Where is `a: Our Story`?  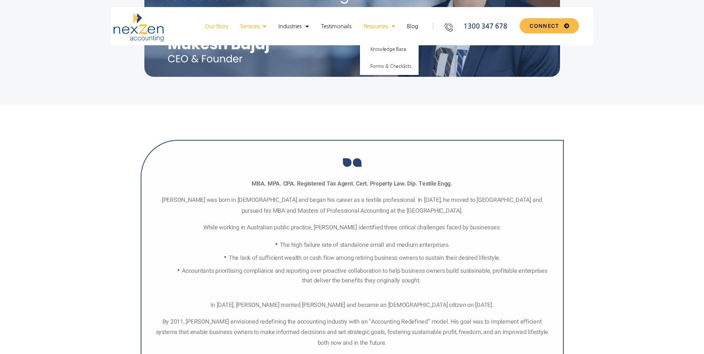
a: Our Story is located at coordinates (216, 26).